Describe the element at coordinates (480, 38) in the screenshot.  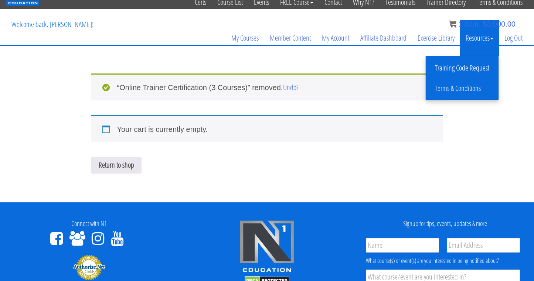
I see `a: Resources` at that location.